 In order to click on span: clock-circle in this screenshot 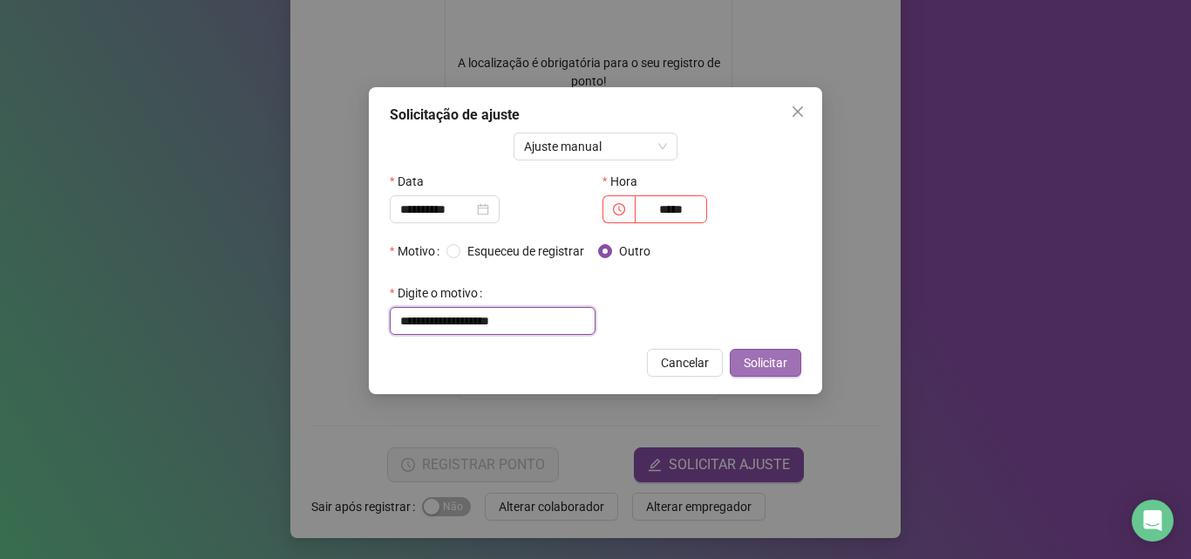, I will do `click(619, 209)`.